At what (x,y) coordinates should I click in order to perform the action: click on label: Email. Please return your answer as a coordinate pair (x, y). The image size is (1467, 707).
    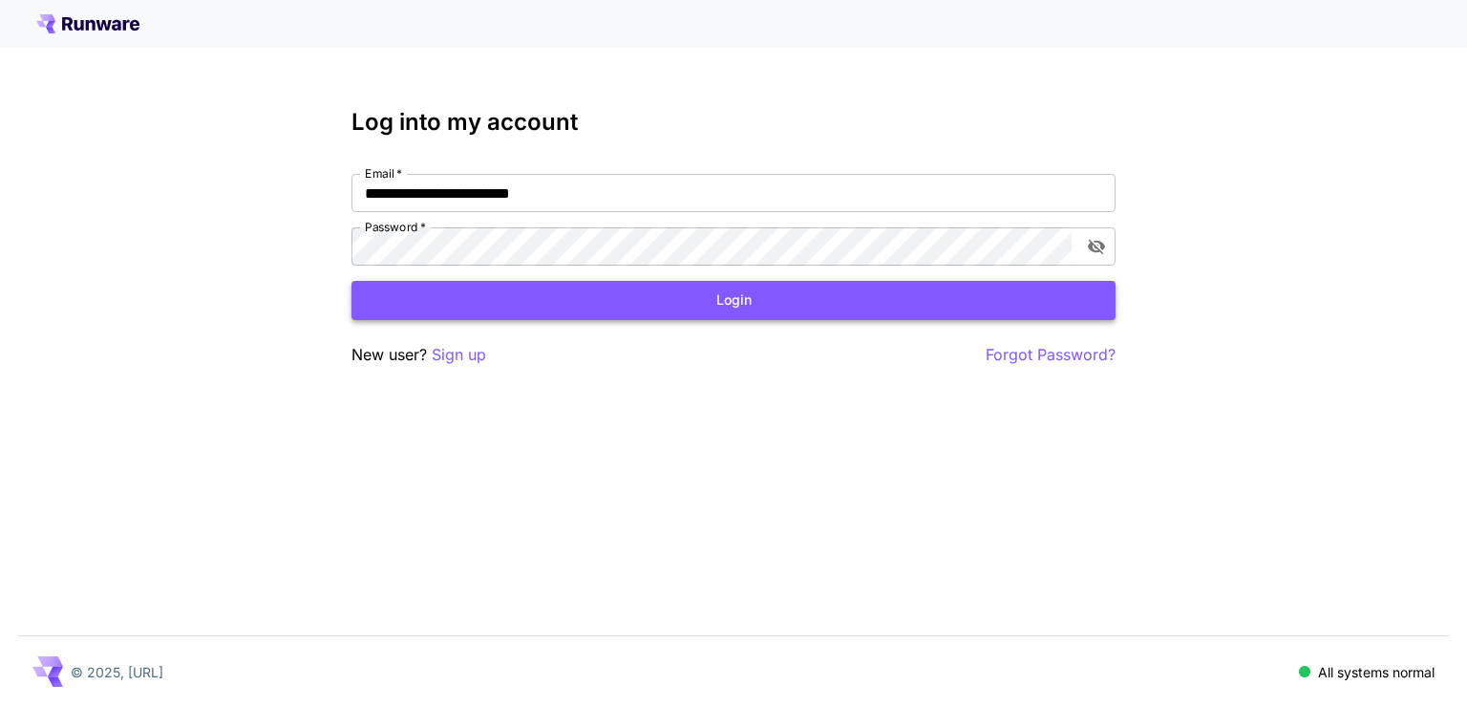
    Looking at the image, I should click on (383, 173).